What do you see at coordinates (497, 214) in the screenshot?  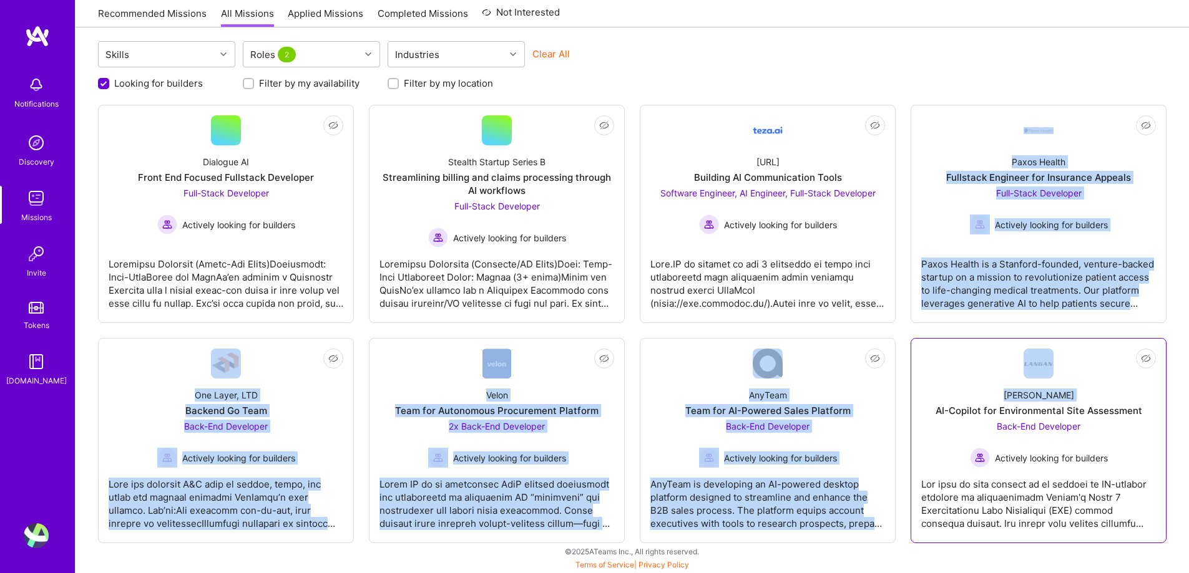 I see `a: Stealth Startup Series BStreamlining billing and claims processing through AI workflowsFull-Stack...` at bounding box center [497, 214].